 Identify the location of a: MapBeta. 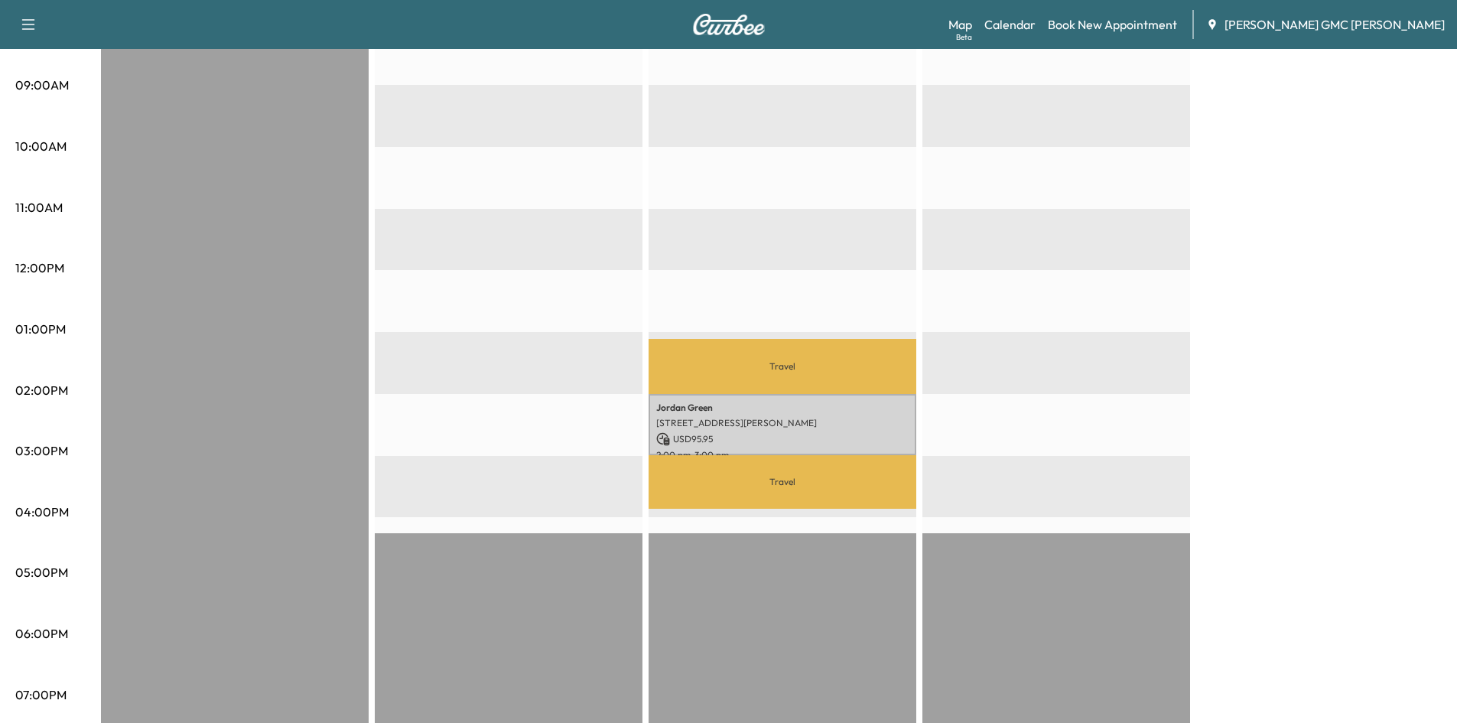
(960, 24).